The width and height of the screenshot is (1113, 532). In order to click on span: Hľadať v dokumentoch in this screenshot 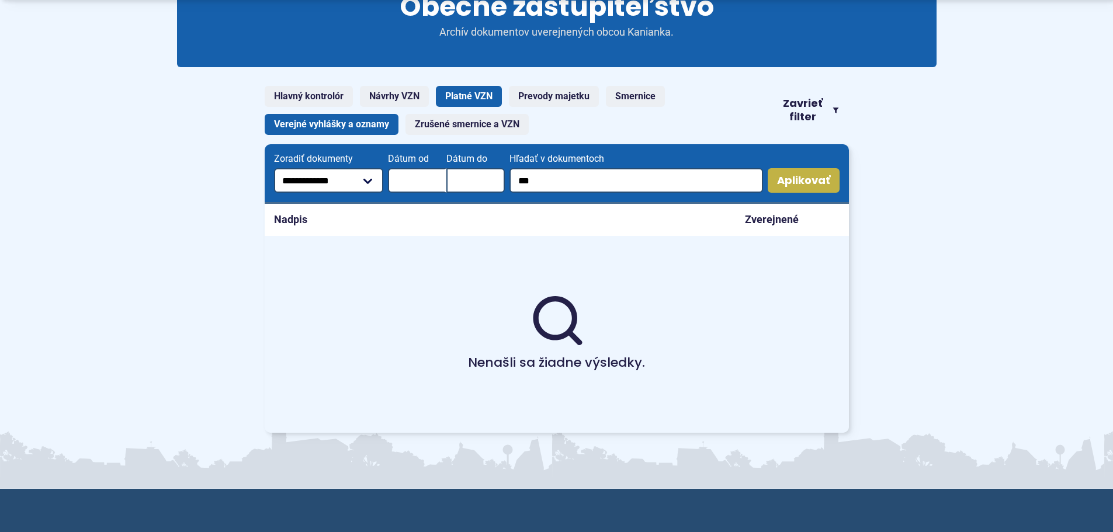, I will do `click(636, 159)`.